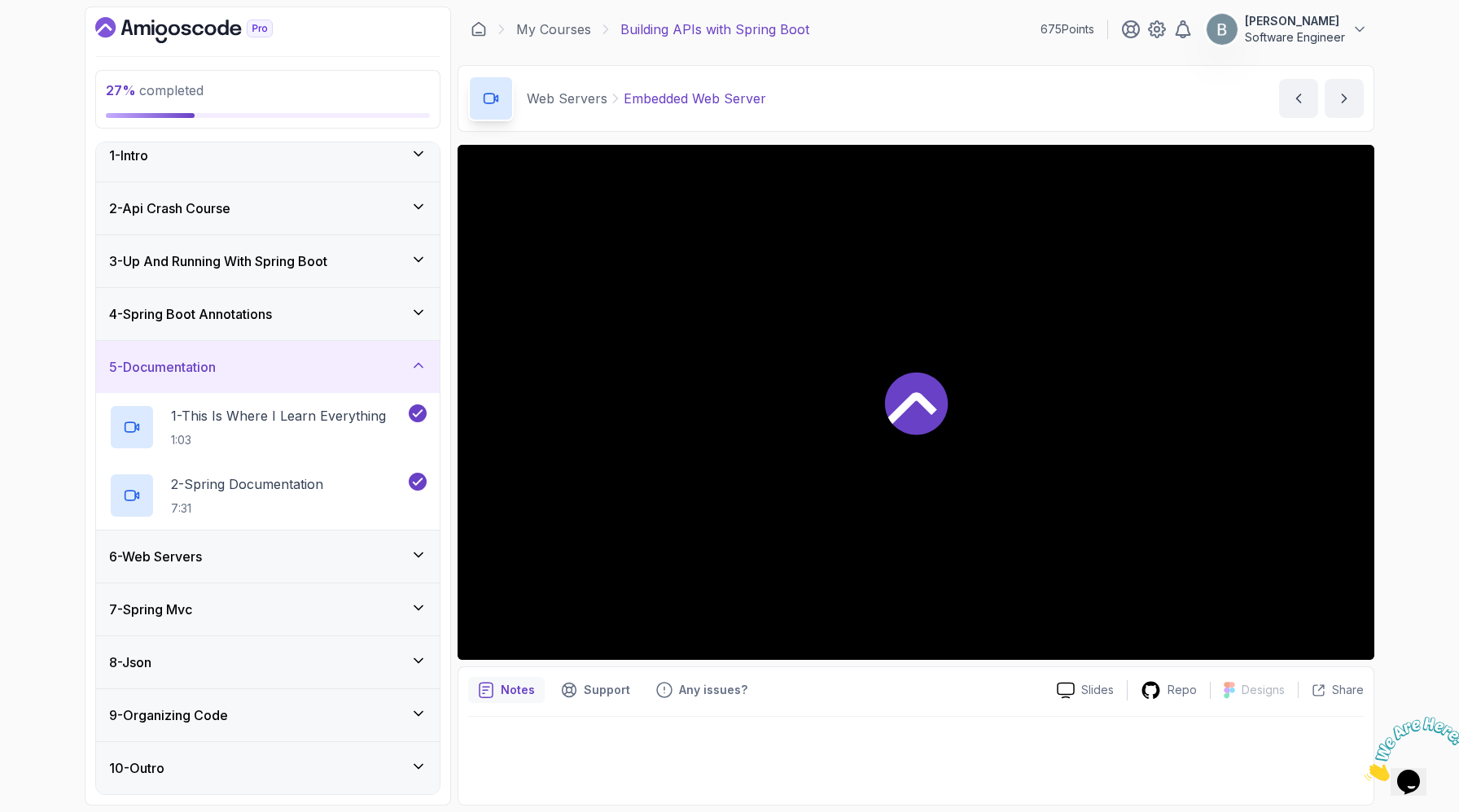 The image size is (1459, 812). What do you see at coordinates (268, 556) in the screenshot?
I see `button: 6-Web Servers` at bounding box center [268, 556].